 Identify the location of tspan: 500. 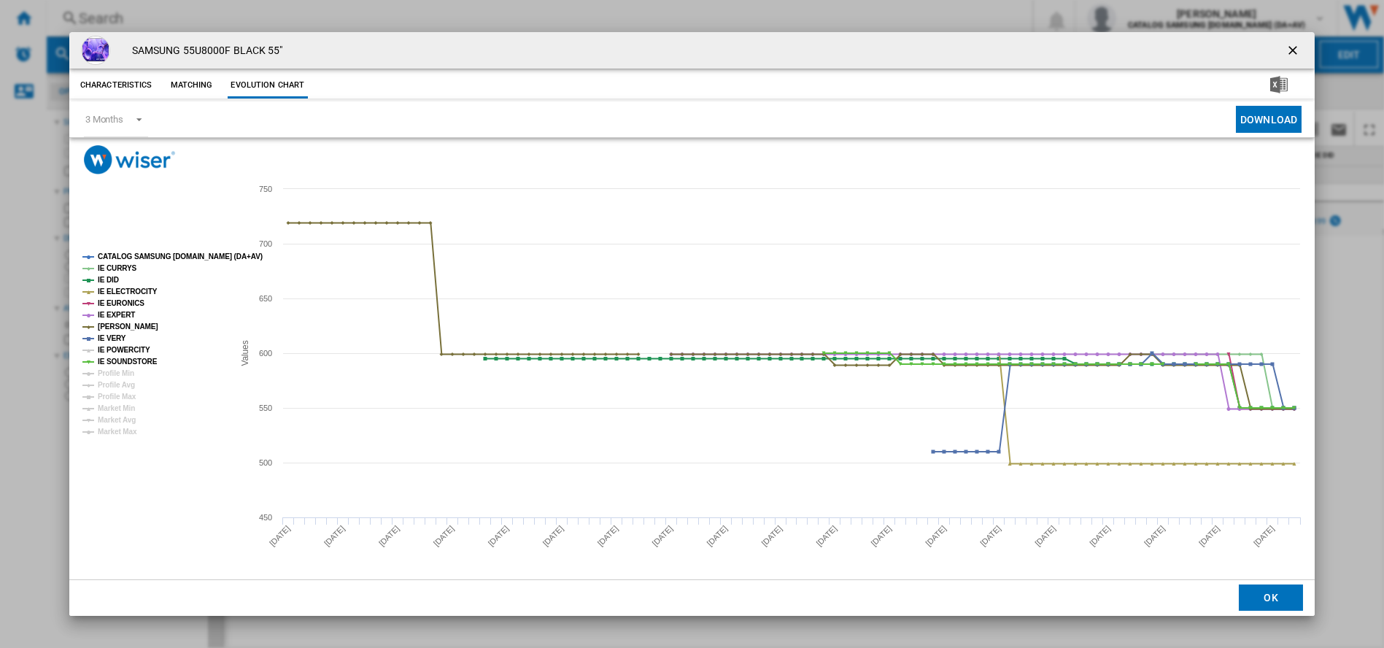
(265, 462).